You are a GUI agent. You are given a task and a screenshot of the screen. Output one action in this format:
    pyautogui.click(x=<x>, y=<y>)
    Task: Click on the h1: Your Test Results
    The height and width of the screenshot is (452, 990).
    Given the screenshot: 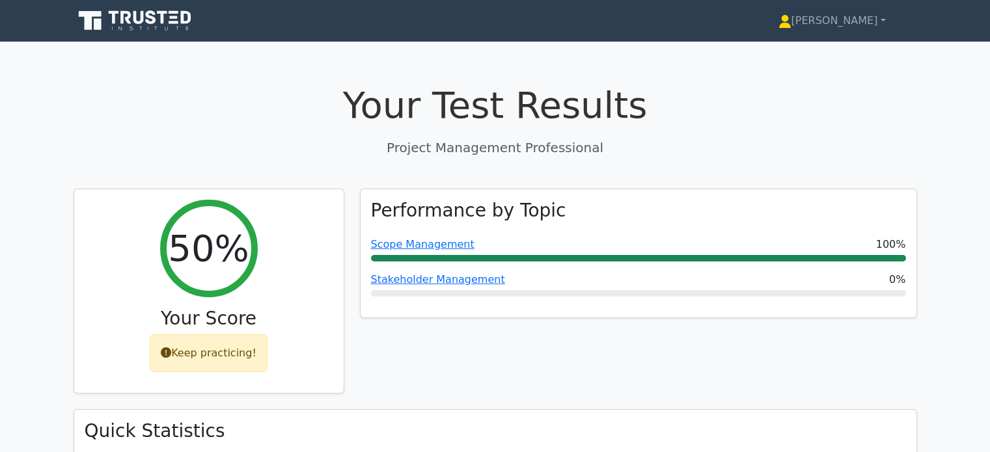 What is the action you would take?
    pyautogui.click(x=495, y=105)
    